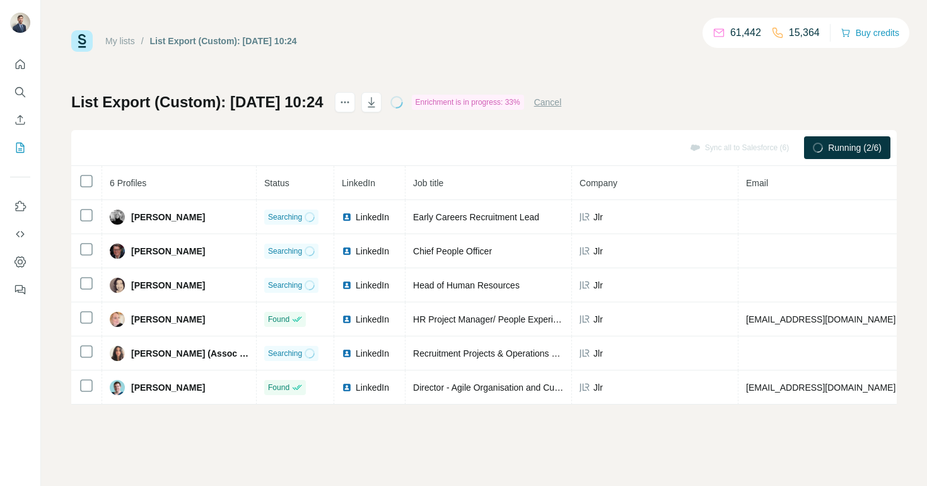  I want to click on span: Recruitment Projects & Operations Lead, so click(492, 353).